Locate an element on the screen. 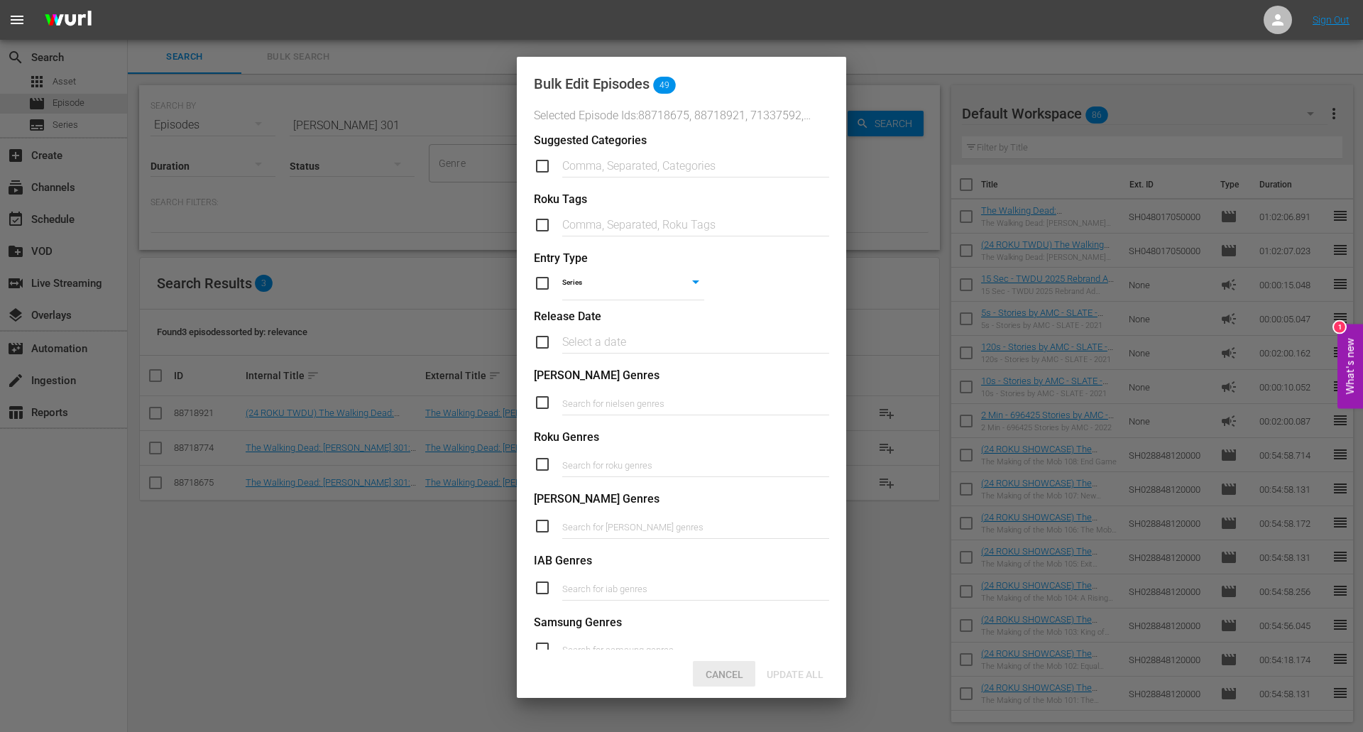 The height and width of the screenshot is (732, 1363). button: Open Feedback Widget is located at coordinates (1350, 366).